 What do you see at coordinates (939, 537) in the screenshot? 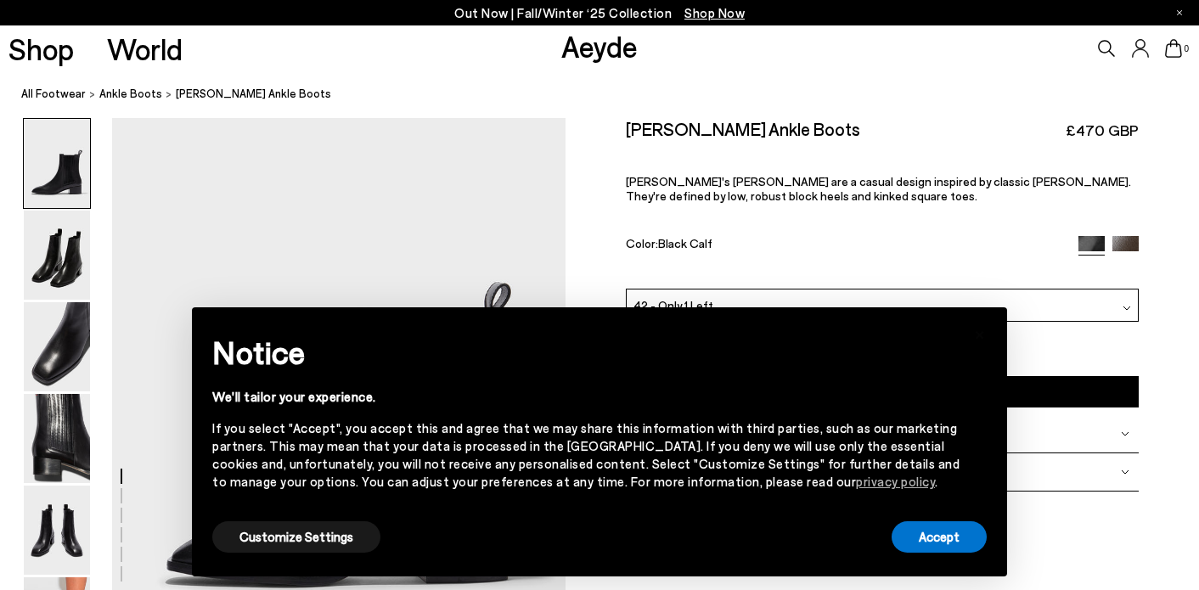
I see `button: Accept` at bounding box center [939, 537].